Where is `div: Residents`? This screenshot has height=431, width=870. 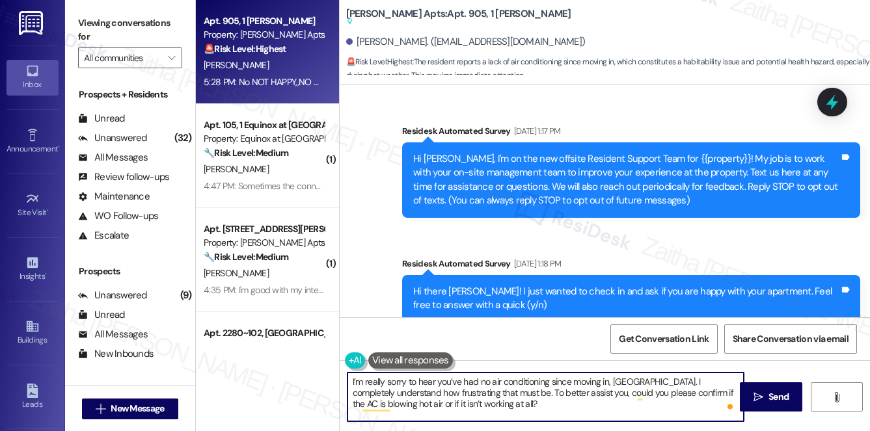 div: Residents is located at coordinates (130, 390).